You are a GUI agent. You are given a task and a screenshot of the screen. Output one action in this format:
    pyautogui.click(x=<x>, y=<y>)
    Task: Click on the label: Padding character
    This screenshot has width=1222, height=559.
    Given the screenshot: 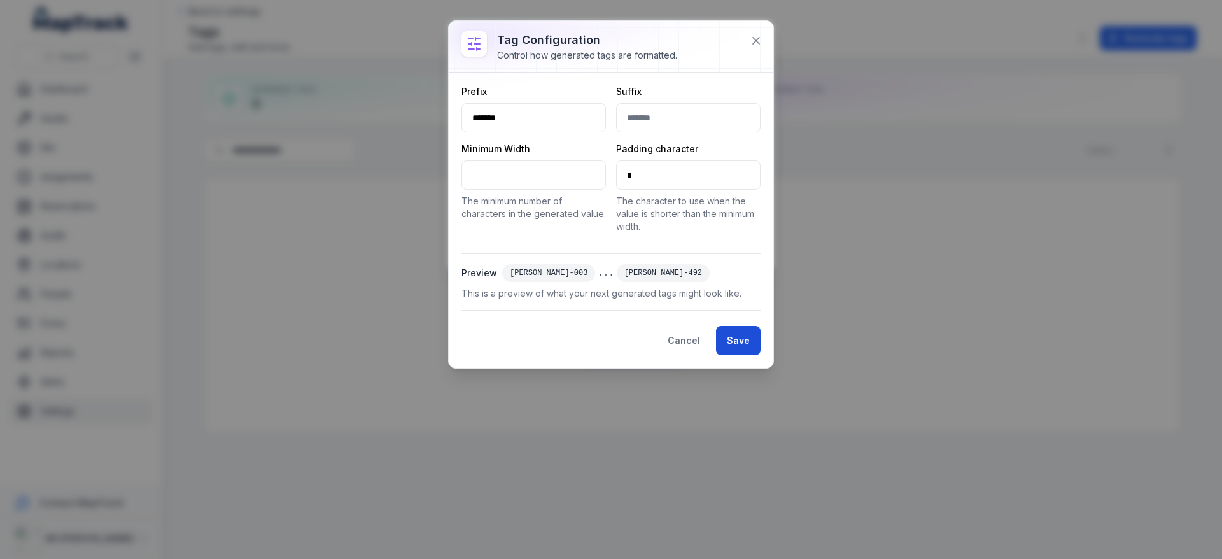 What is the action you would take?
    pyautogui.click(x=657, y=149)
    